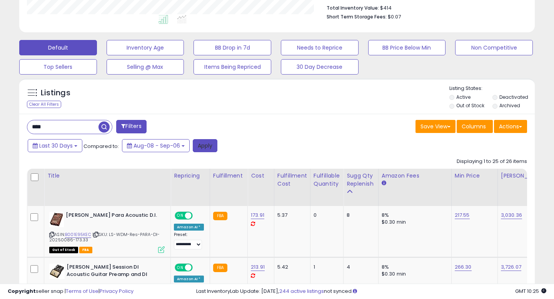 The width and height of the screenshot is (554, 299). What do you see at coordinates (509, 105) in the screenshot?
I see `label: Archived` at bounding box center [509, 105].